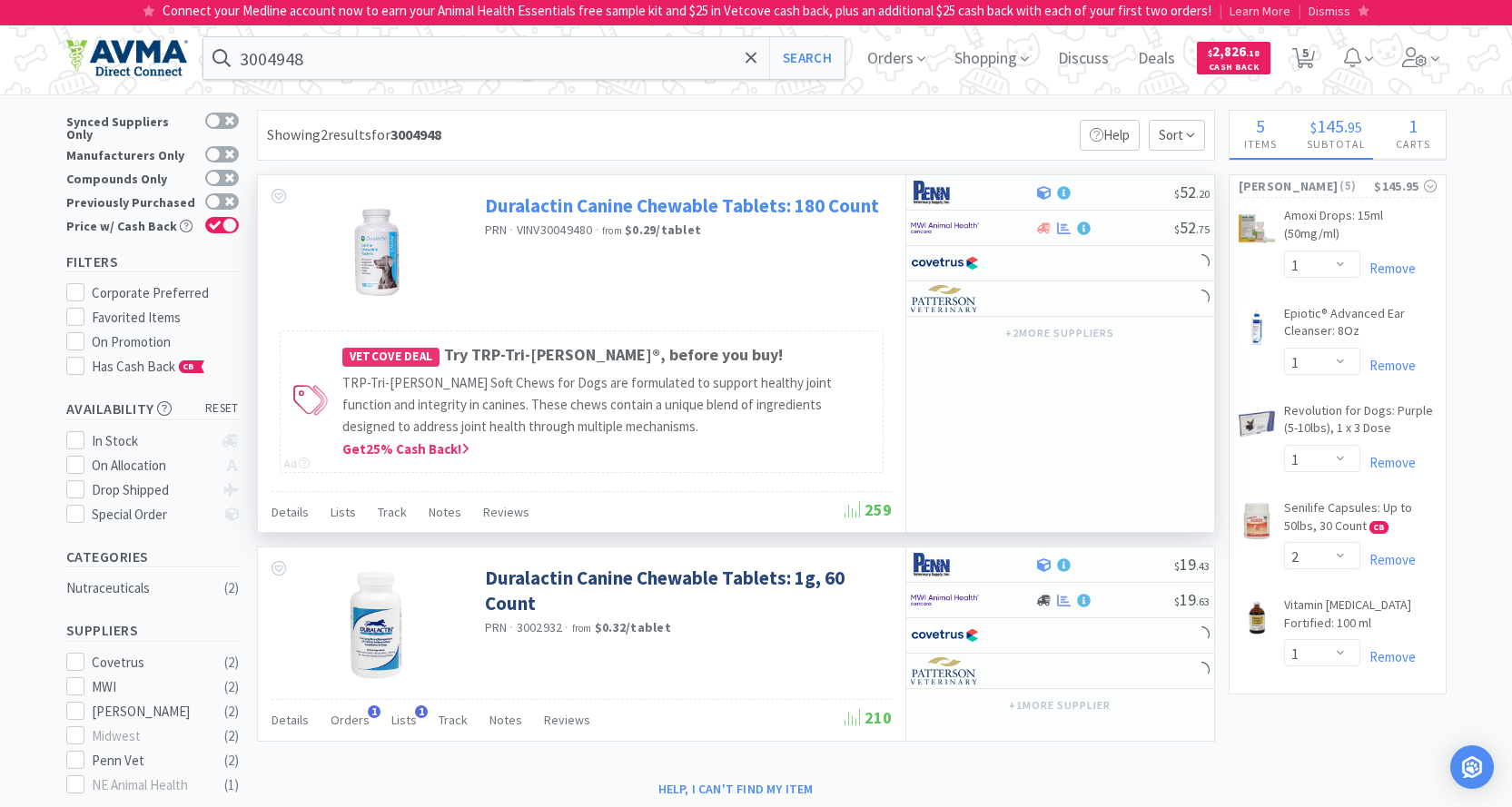  Describe the element at coordinates (376, 624) in the screenshot. I see `img: 0605310f2b854ff981344224f3e22090_170584.jpeg` at that location.